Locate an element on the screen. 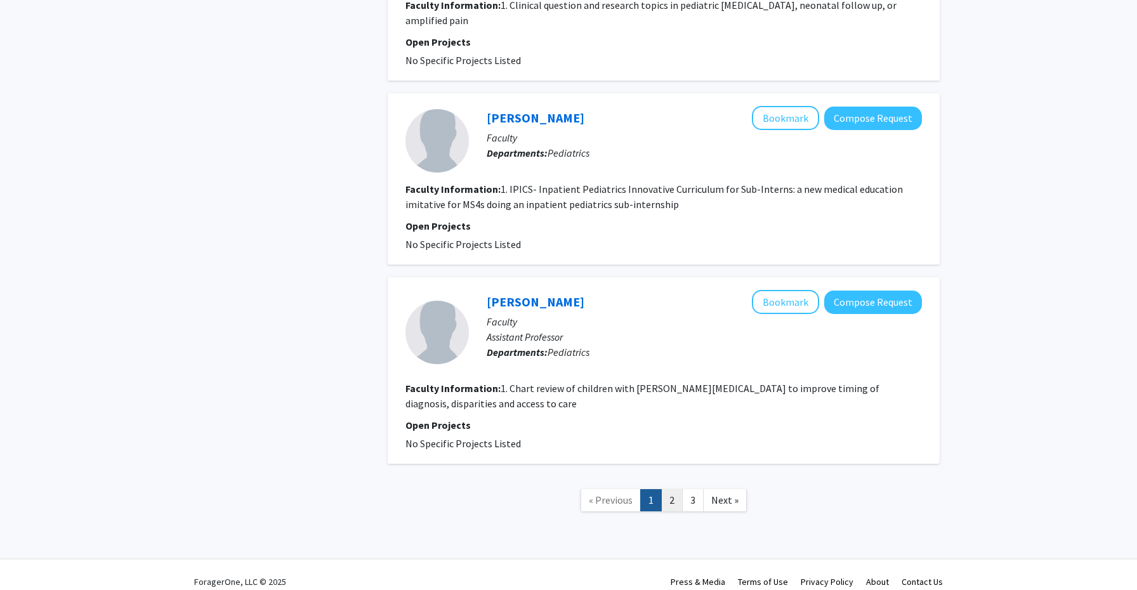  a: Contact Us is located at coordinates (922, 582).